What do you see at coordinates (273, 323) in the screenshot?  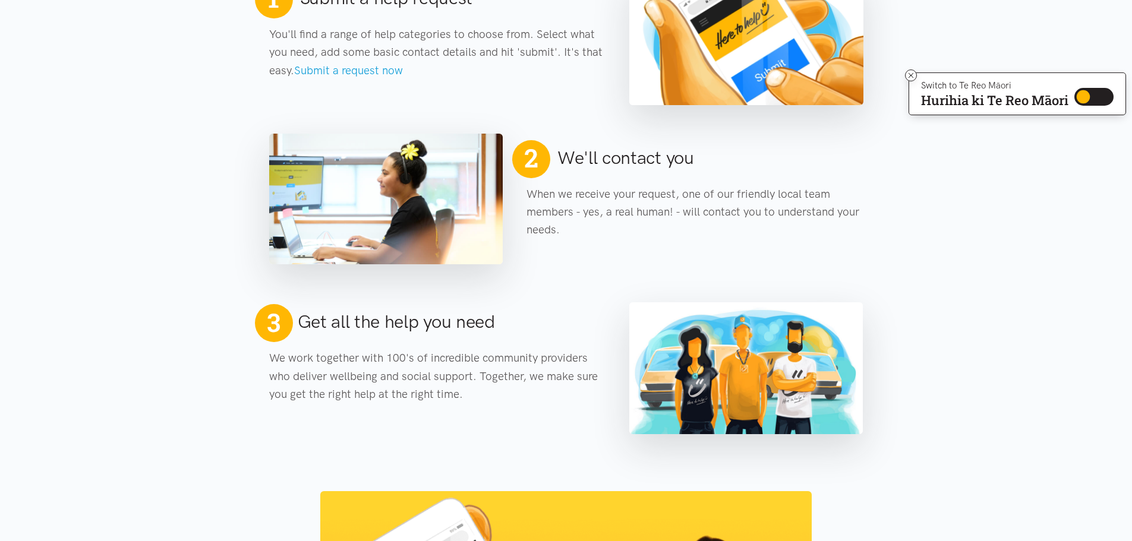 I see `span: 3` at bounding box center [273, 323].